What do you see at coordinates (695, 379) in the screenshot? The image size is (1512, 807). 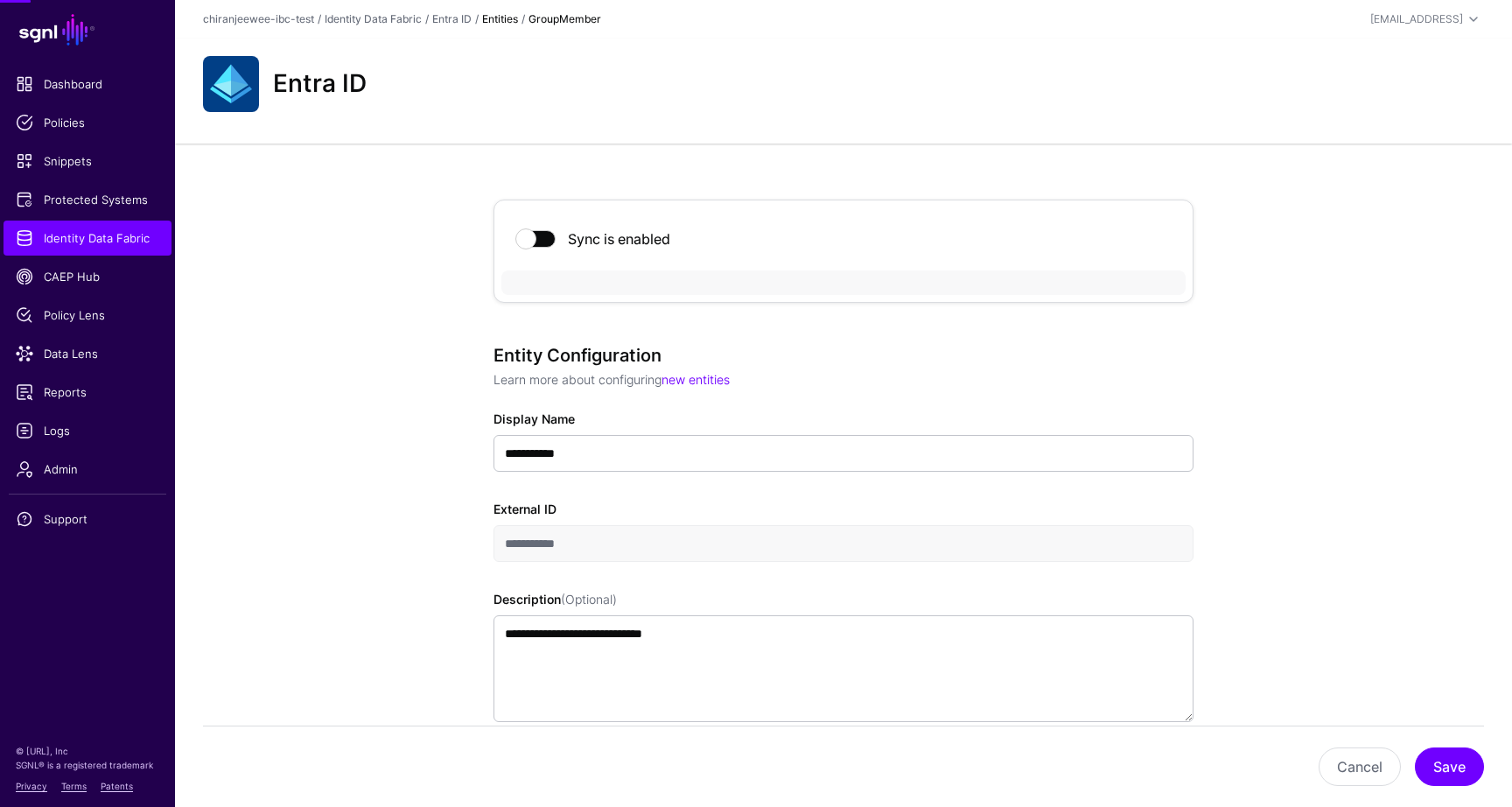 I see `a: new entities` at bounding box center [695, 379].